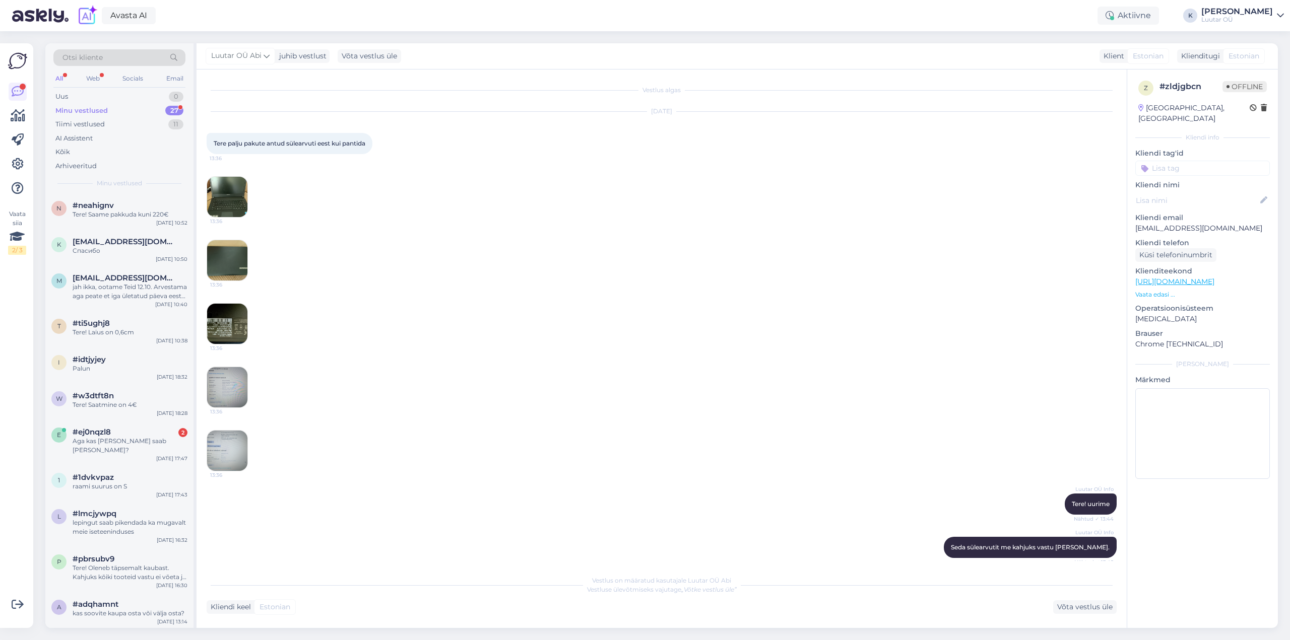 This screenshot has width=1290, height=640. Describe the element at coordinates (89, 360) in the screenshot. I see `span: #idtjyjey` at that location.